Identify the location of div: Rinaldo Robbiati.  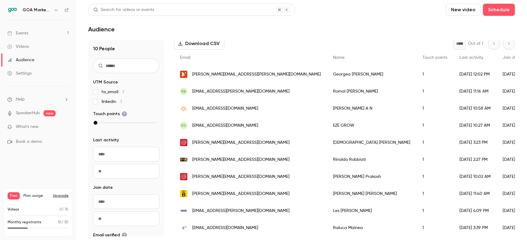
(372, 159).